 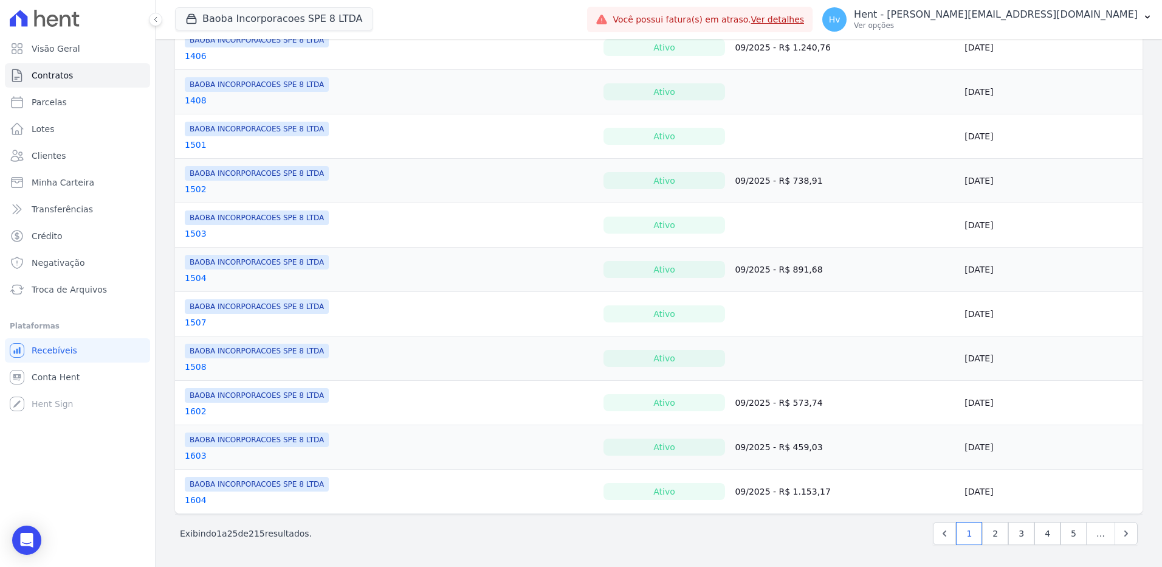 I want to click on span: Parcelas, so click(x=49, y=102).